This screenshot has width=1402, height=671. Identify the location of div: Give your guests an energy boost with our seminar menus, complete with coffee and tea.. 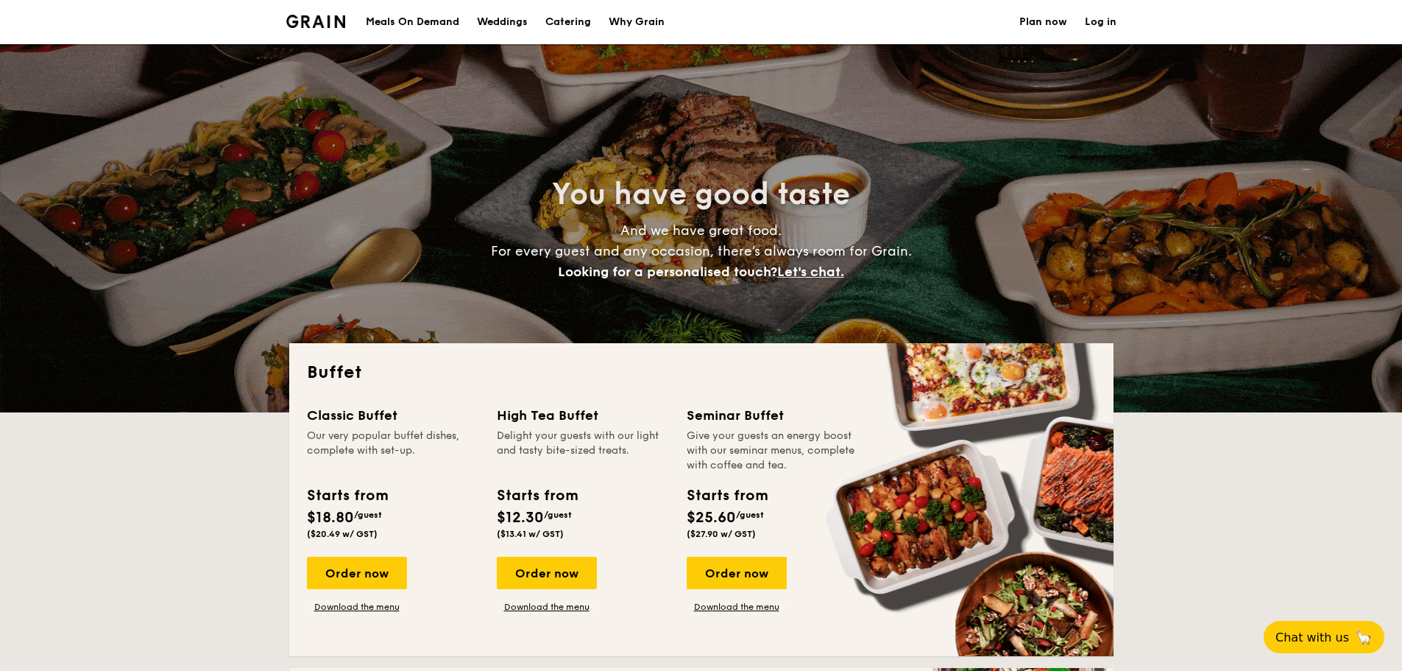
(773, 451).